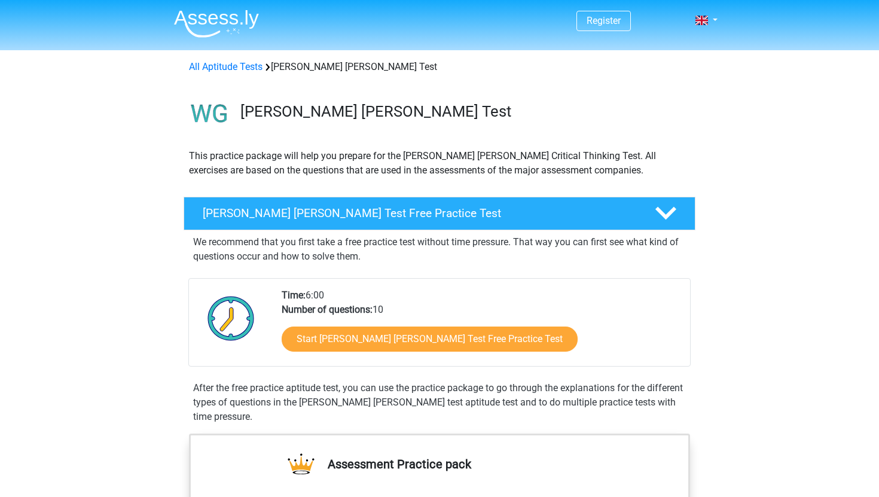 This screenshot has height=497, width=879. I want to click on img: Assessly, so click(216, 23).